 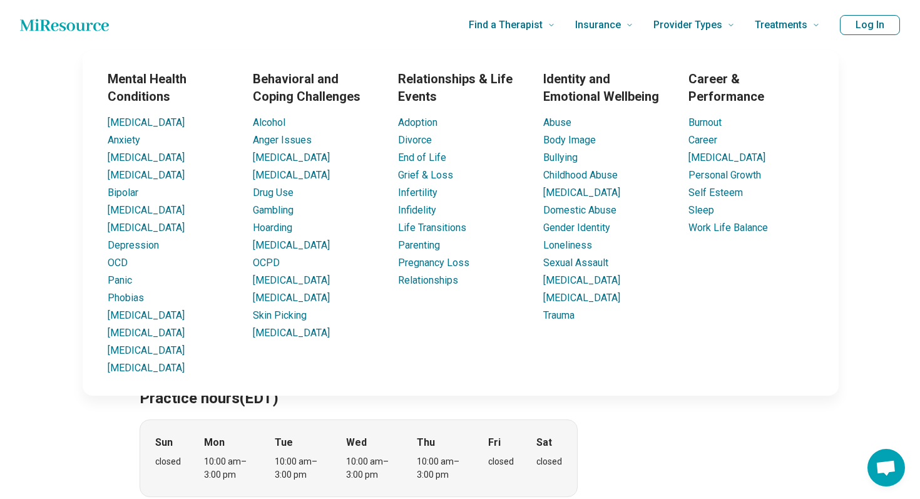 What do you see at coordinates (701, 210) in the screenshot?
I see `a: Sleep` at bounding box center [701, 210].